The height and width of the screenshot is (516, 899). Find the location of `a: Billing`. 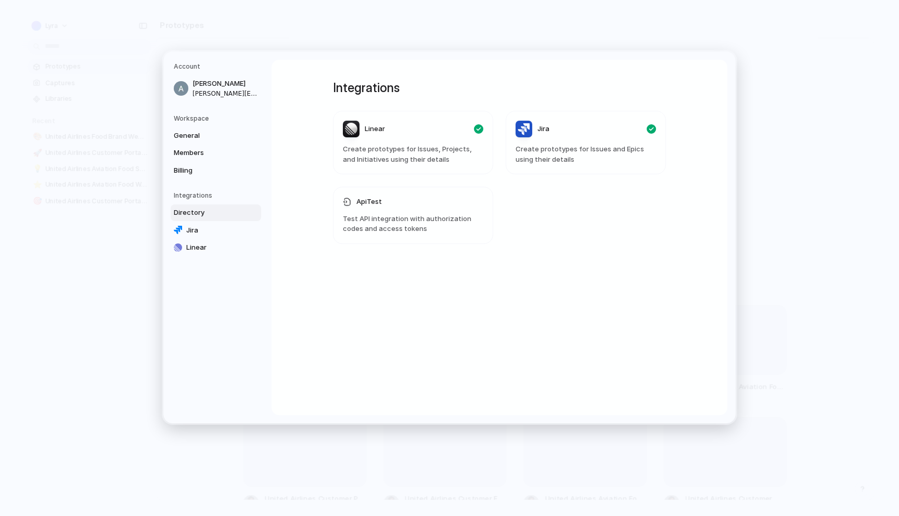

a: Billing is located at coordinates (216, 170).